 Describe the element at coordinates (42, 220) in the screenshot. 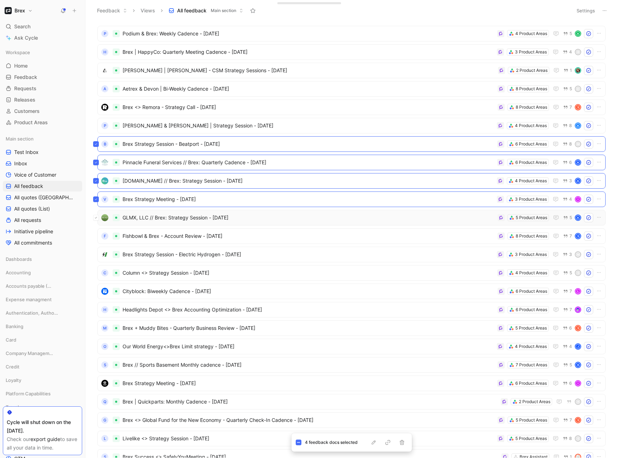

I see `a: All requests` at that location.